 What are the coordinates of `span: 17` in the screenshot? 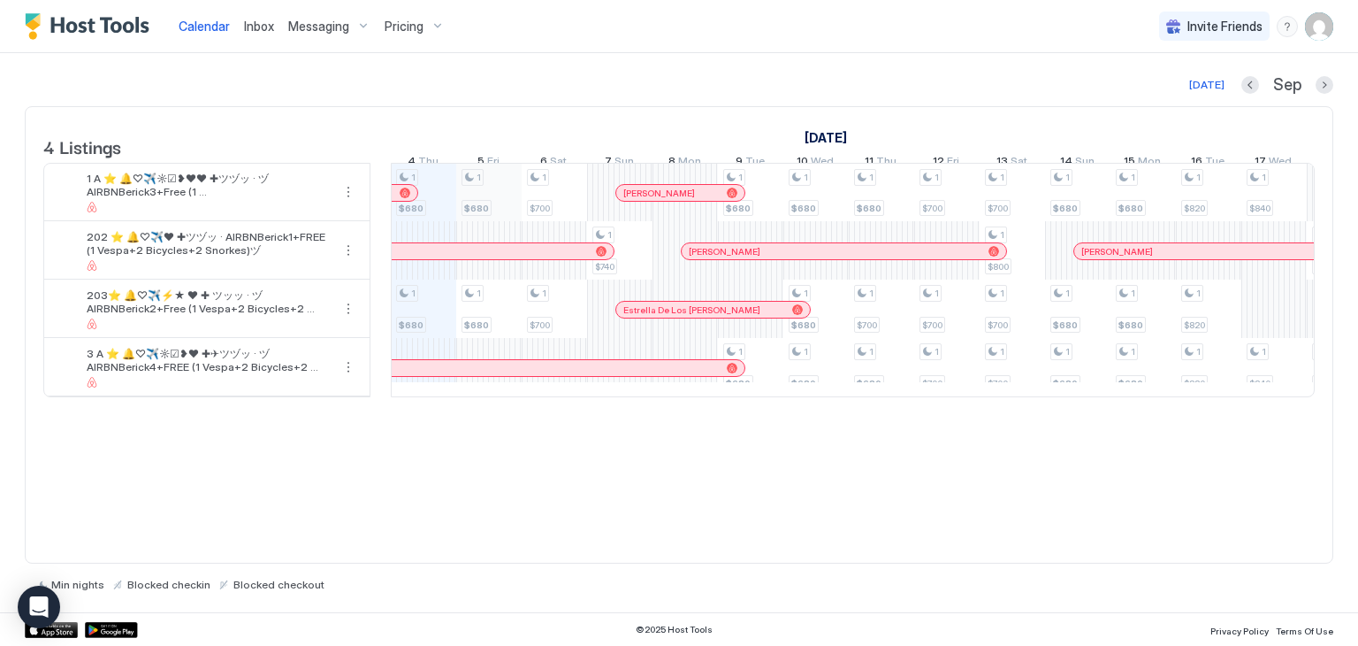 It's located at (1260, 163).